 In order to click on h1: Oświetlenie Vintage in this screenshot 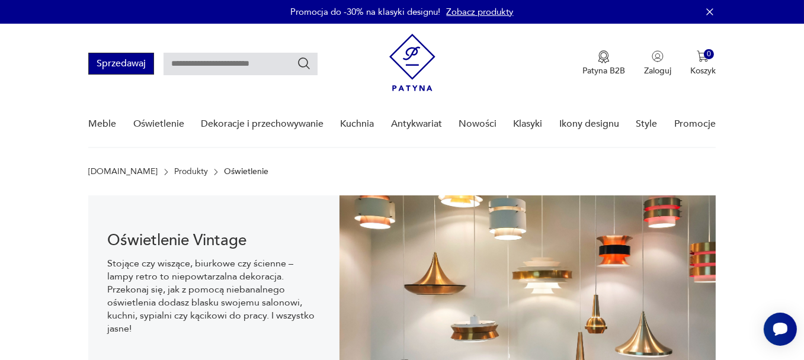, I will do `click(213, 240)`.